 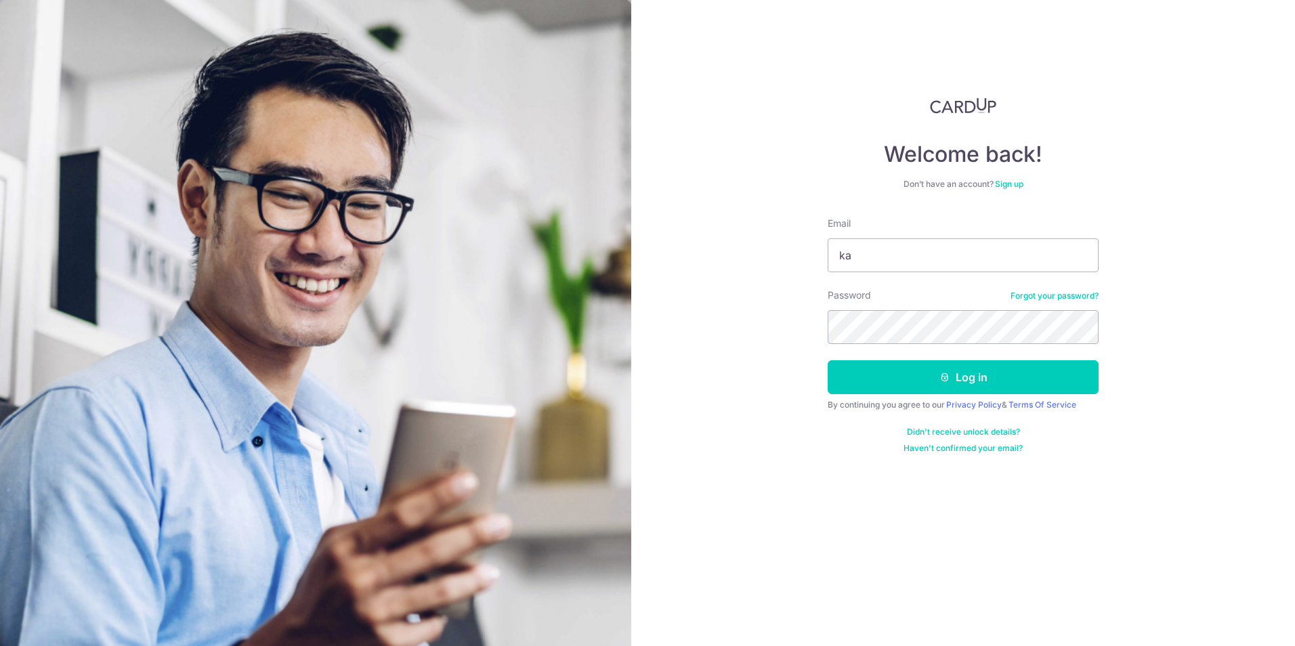 I want to click on input: Enter your Email, so click(x=963, y=255).